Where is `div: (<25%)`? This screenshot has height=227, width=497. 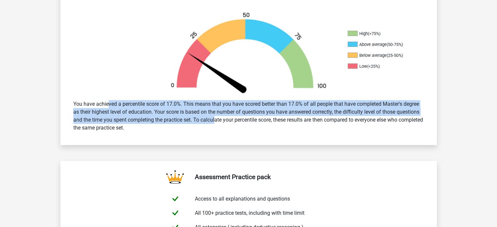
div: (<25%) is located at coordinates (373, 66).